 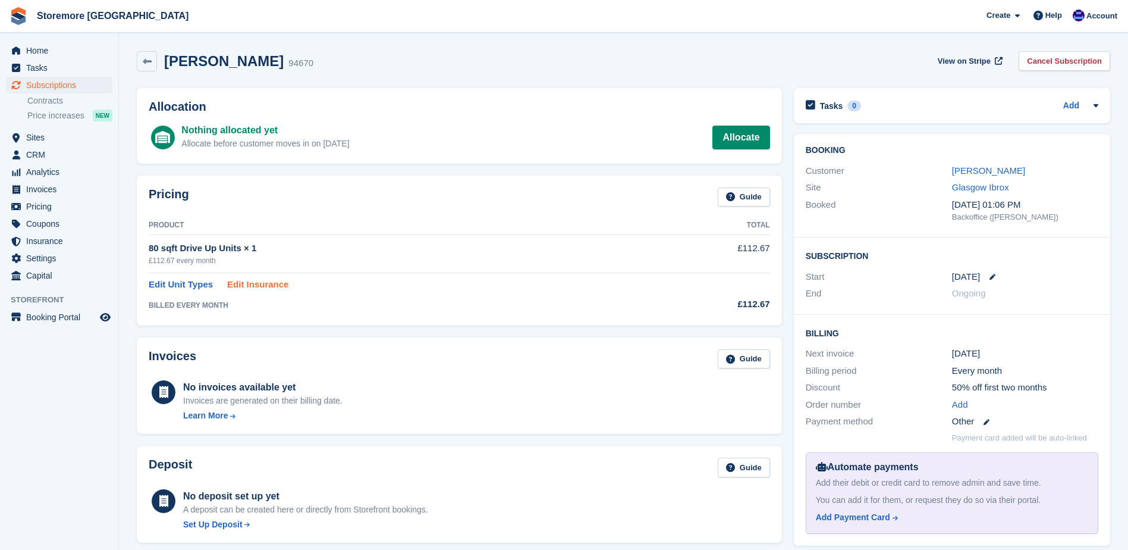 I want to click on span: Ongoing, so click(x=969, y=293).